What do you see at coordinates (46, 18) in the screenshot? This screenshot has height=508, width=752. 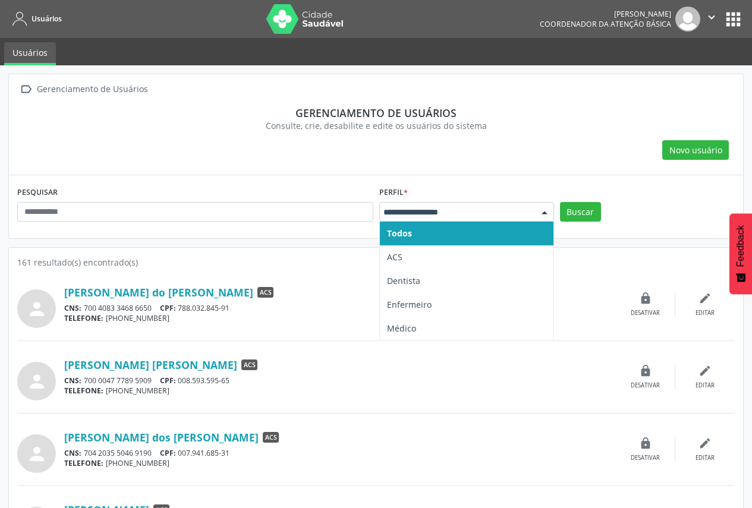 I see `span: Usuários` at bounding box center [46, 18].